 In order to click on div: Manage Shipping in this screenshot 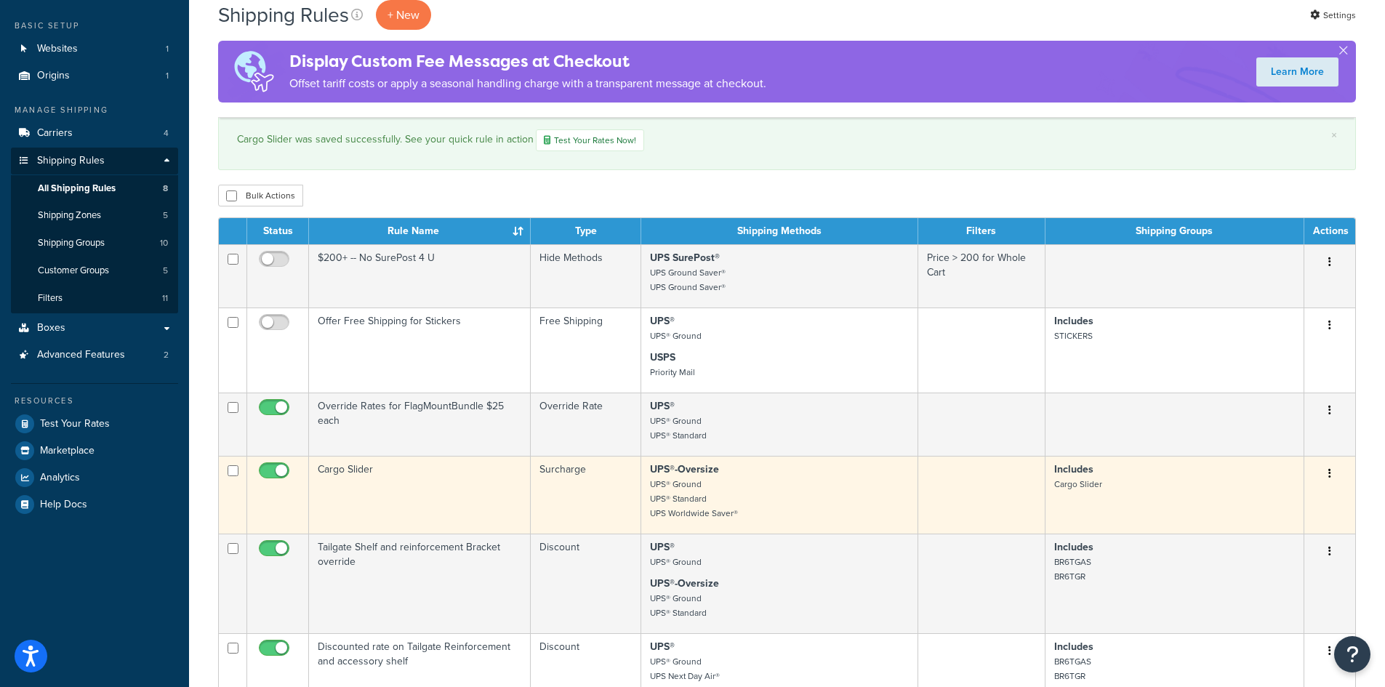, I will do `click(95, 110)`.